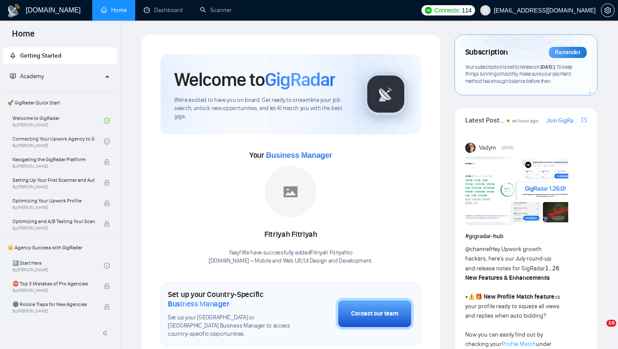  What do you see at coordinates (485, 120) in the screenshot?
I see `span: Latest Posts from the GigRadar Community` at bounding box center [485, 120].